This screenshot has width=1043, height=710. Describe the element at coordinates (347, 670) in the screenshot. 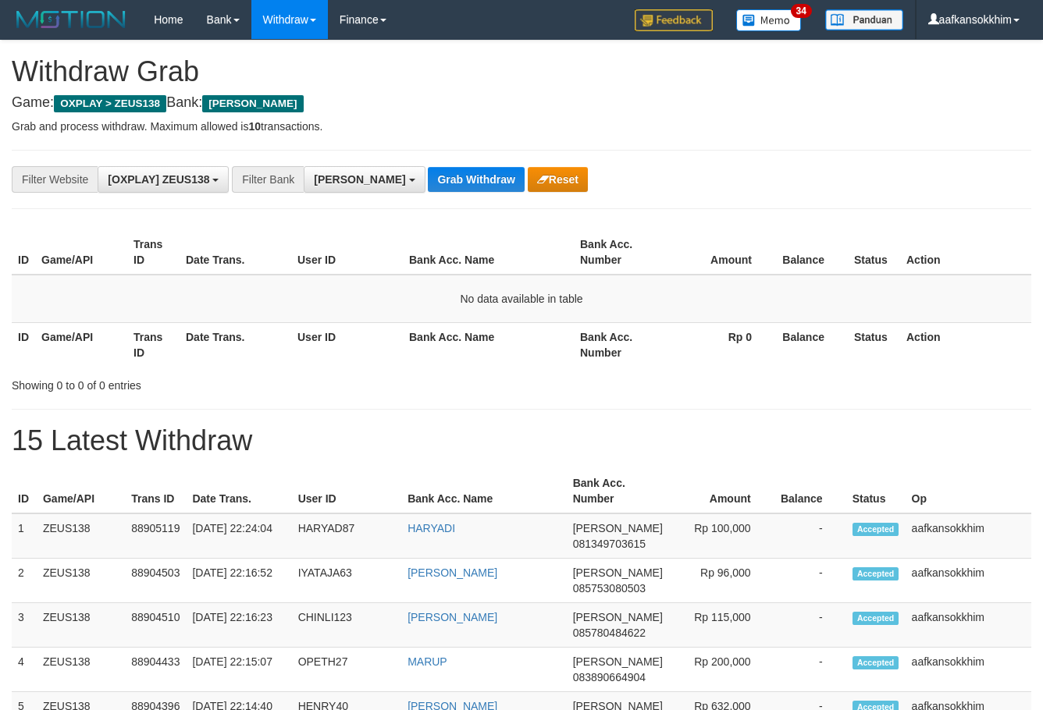

I see `td: OPETH27` at that location.